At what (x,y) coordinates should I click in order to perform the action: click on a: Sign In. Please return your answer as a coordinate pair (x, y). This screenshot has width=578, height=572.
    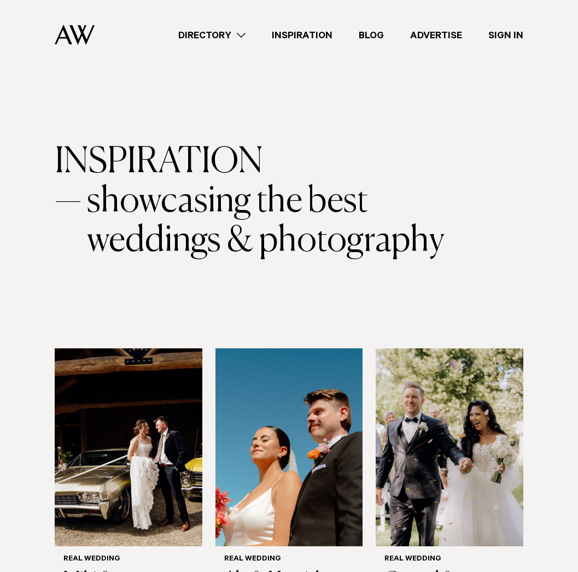
    Looking at the image, I should click on (506, 35).